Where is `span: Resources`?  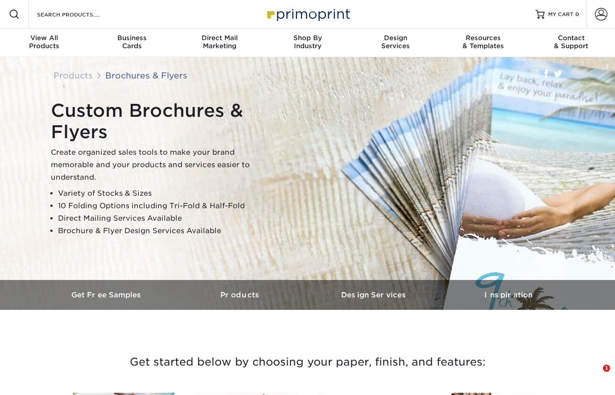
span: Resources is located at coordinates (483, 38).